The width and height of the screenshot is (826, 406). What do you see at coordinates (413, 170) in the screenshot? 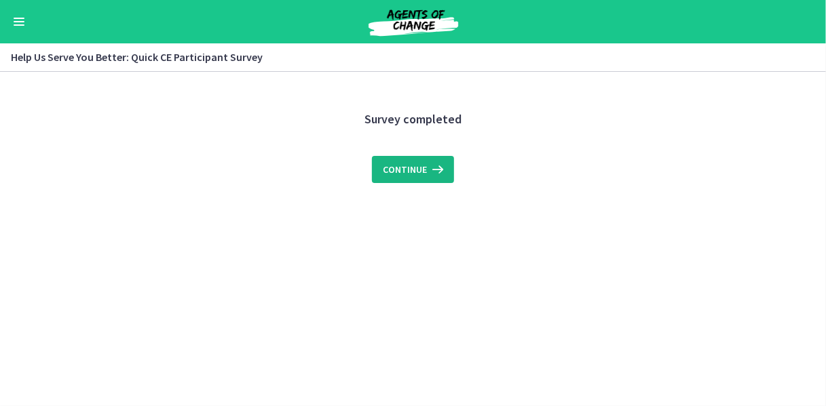
I see `button: Continue` at bounding box center [413, 170].